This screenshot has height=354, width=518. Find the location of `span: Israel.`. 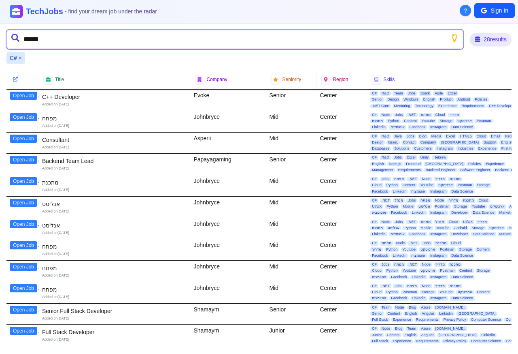

span: Israel. is located at coordinates (393, 142).